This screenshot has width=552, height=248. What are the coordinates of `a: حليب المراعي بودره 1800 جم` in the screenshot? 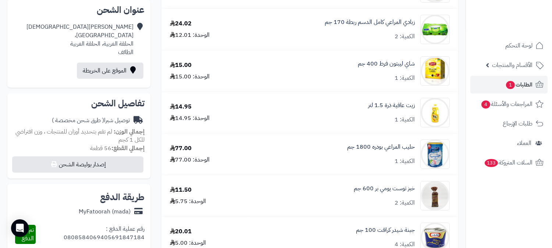 It's located at (381, 147).